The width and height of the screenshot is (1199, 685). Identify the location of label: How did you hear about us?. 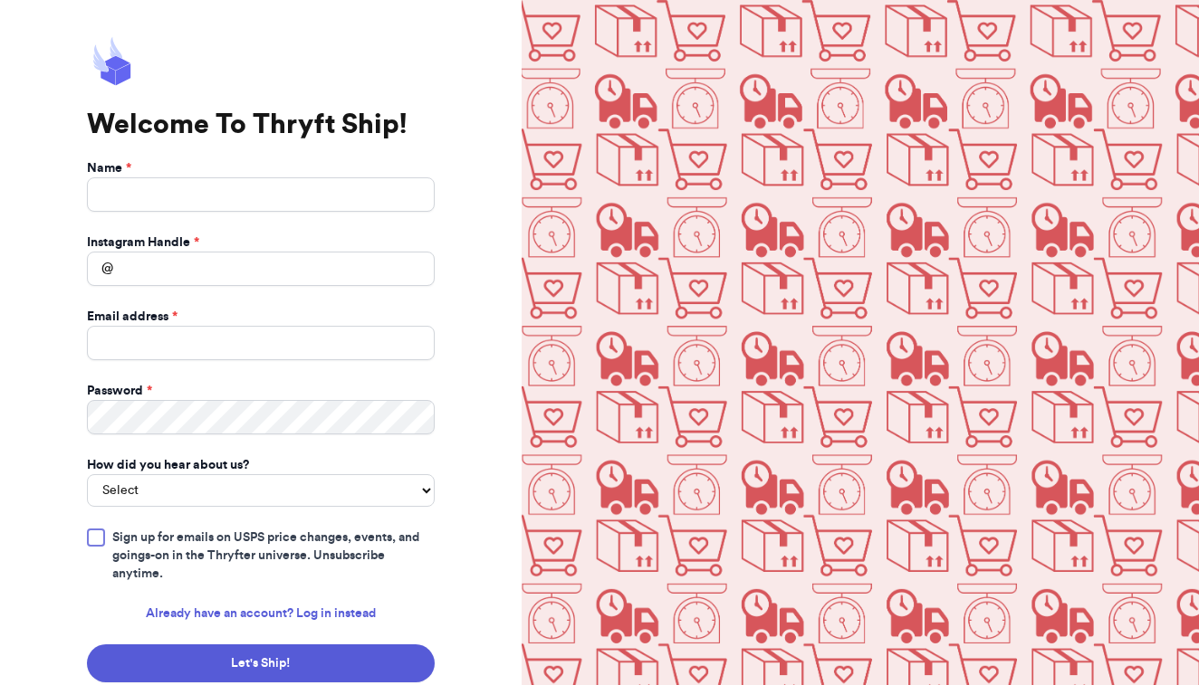
(167, 465).